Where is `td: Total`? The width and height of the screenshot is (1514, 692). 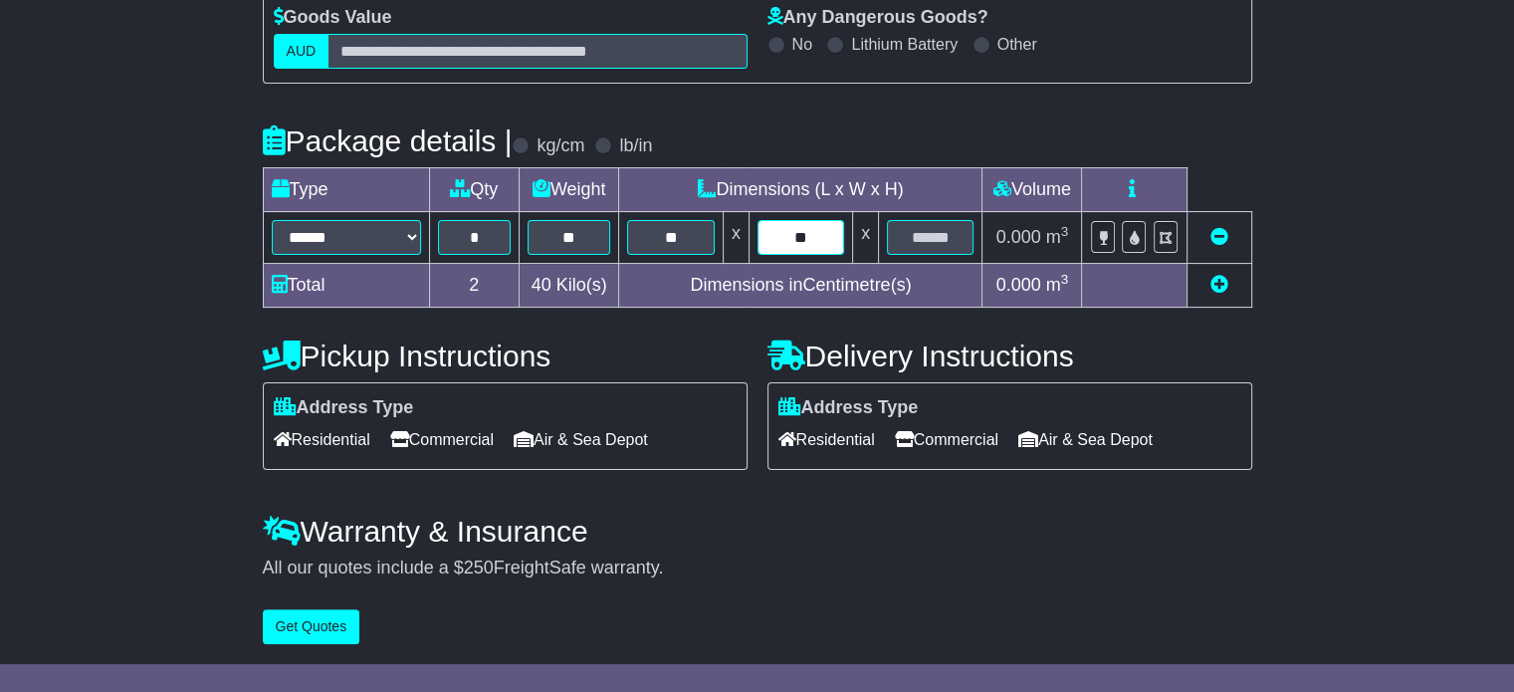
td: Total is located at coordinates (345, 286).